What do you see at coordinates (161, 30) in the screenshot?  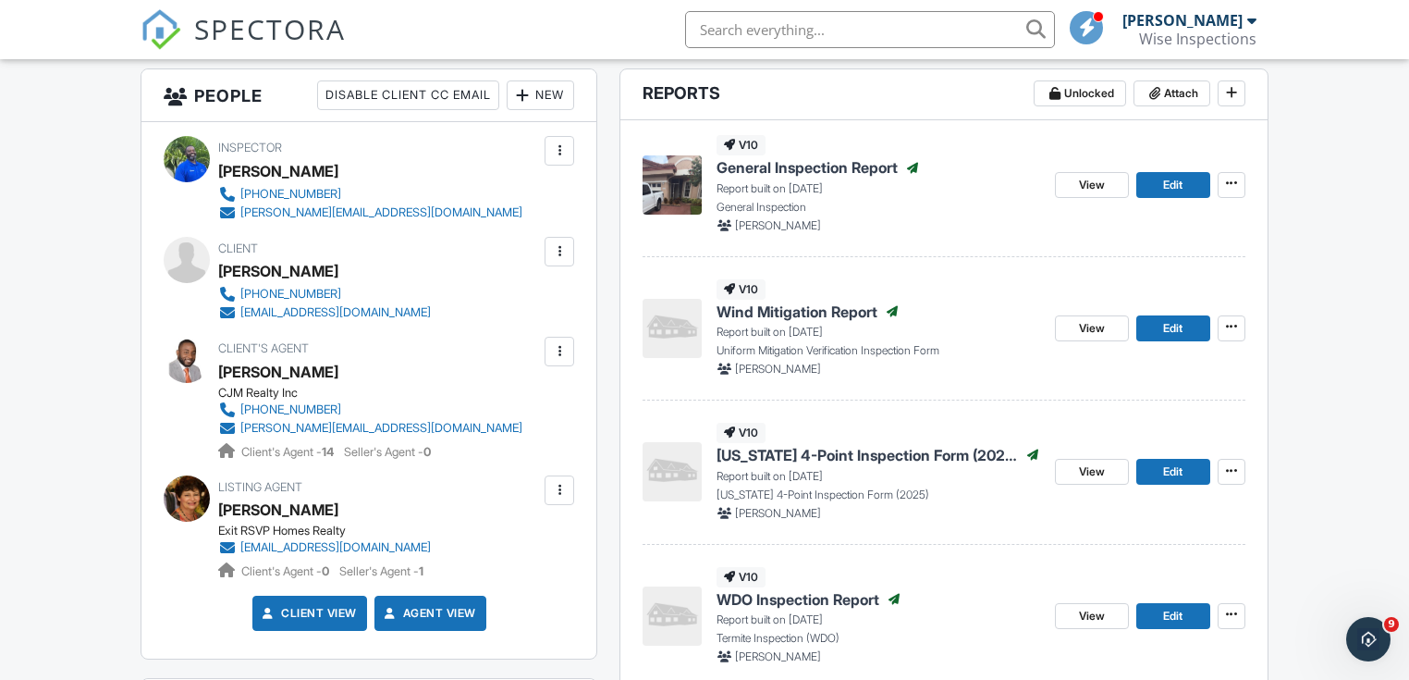 I see `img: The Best Home Inspection Software - Spectora` at bounding box center [161, 30].